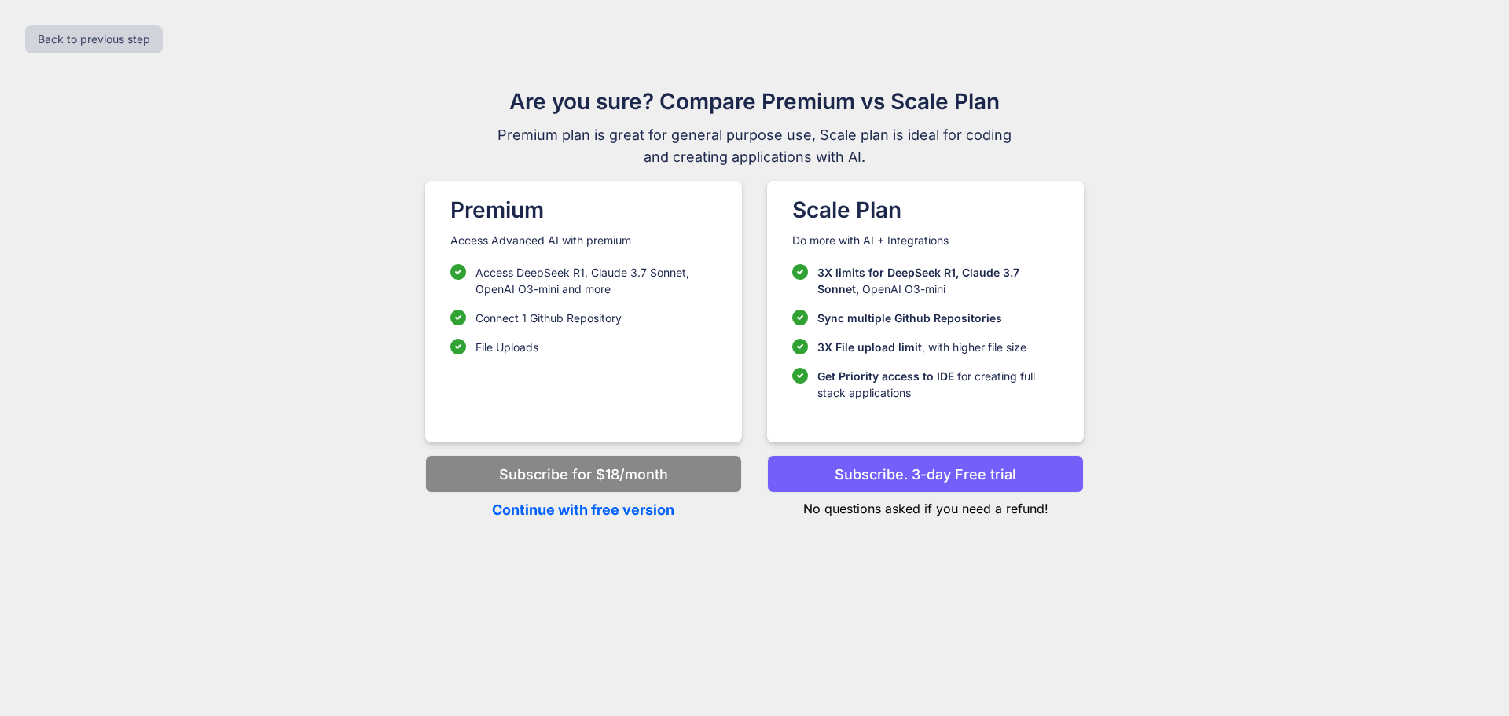  Describe the element at coordinates (925, 474) in the screenshot. I see `button: Subscribe. 3-day Free trial` at that location.